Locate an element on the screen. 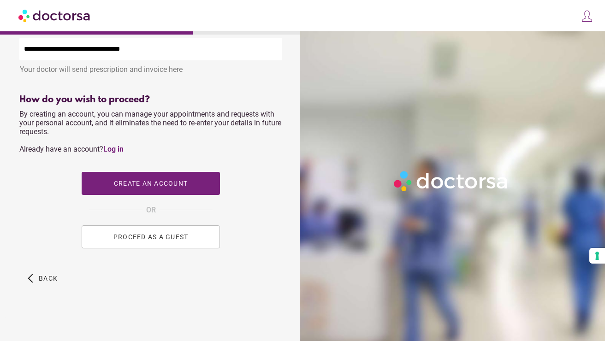 This screenshot has width=605, height=341. img: Doctorsa.com is located at coordinates (55, 15).